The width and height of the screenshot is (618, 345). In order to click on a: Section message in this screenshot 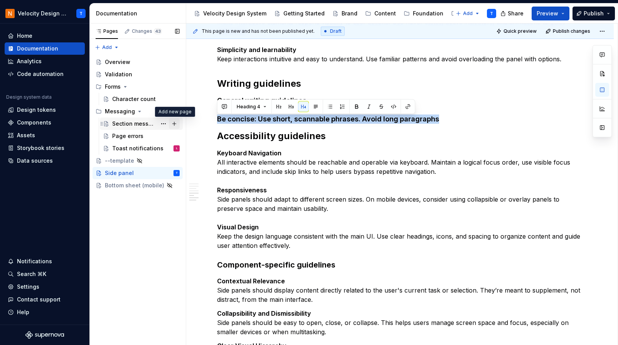, I will do `click(141, 124)`.